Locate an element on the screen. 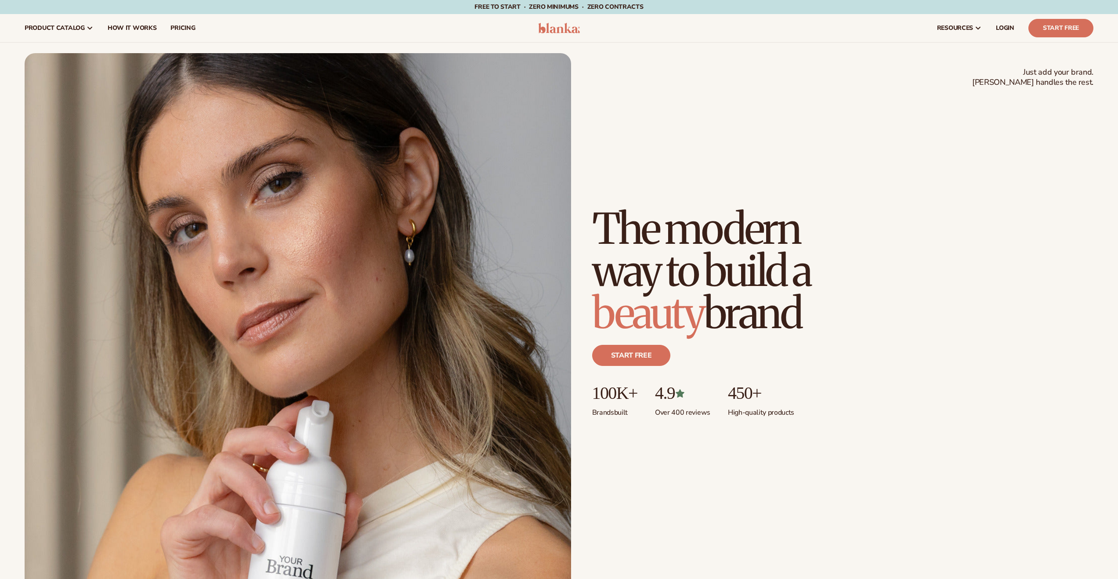 Image resolution: width=1118 pixels, height=579 pixels. p: 450+ is located at coordinates (761, 393).